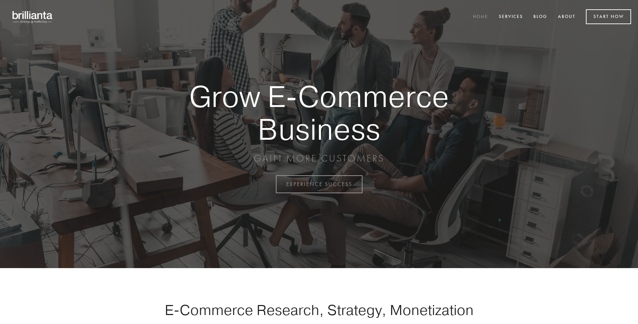  I want to click on h1: E-Commerce Research, Strategy, Monetization, so click(319, 310).